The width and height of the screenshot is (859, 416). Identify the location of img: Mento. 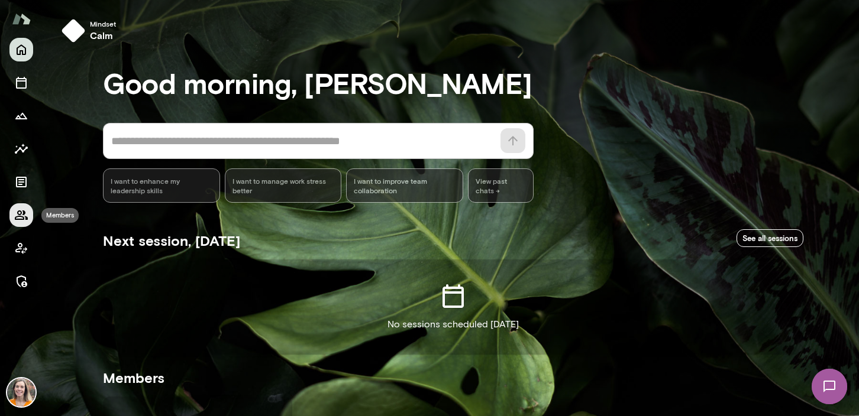
(21, 19).